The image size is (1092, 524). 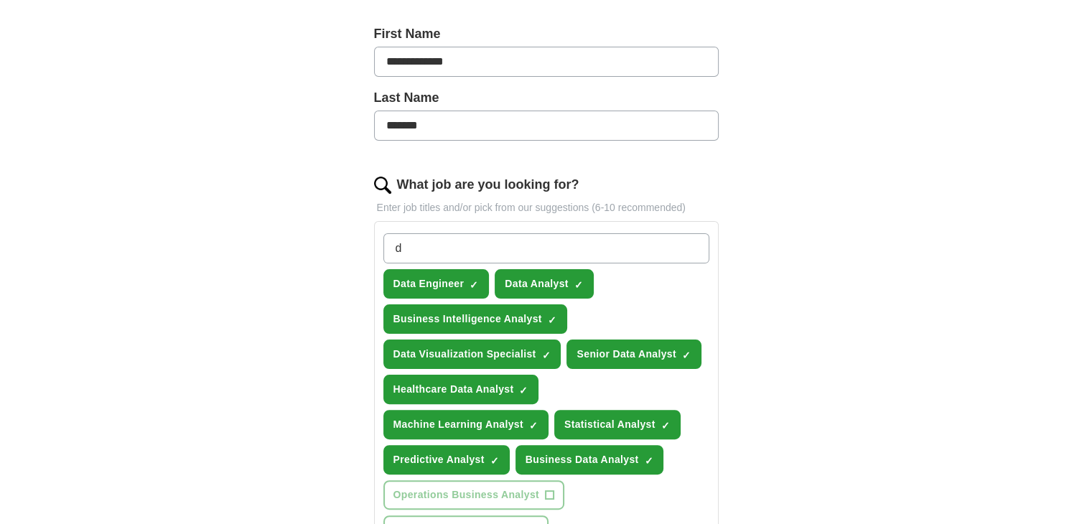 I want to click on button: Statistical Analyst✓, so click(x=617, y=424).